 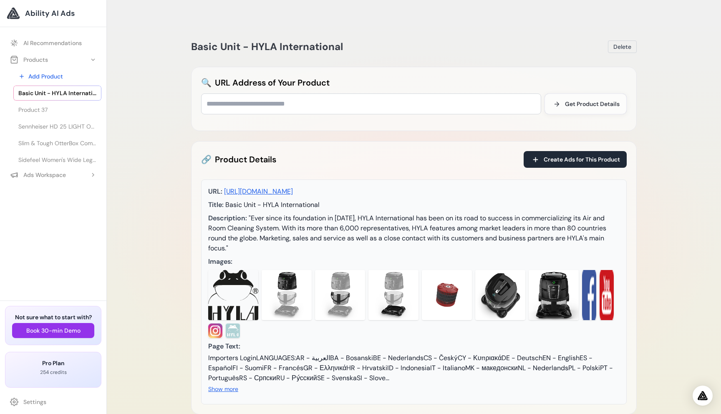 What do you see at coordinates (575, 159) in the screenshot?
I see `button: Create Ads for This Product` at bounding box center [575, 159].